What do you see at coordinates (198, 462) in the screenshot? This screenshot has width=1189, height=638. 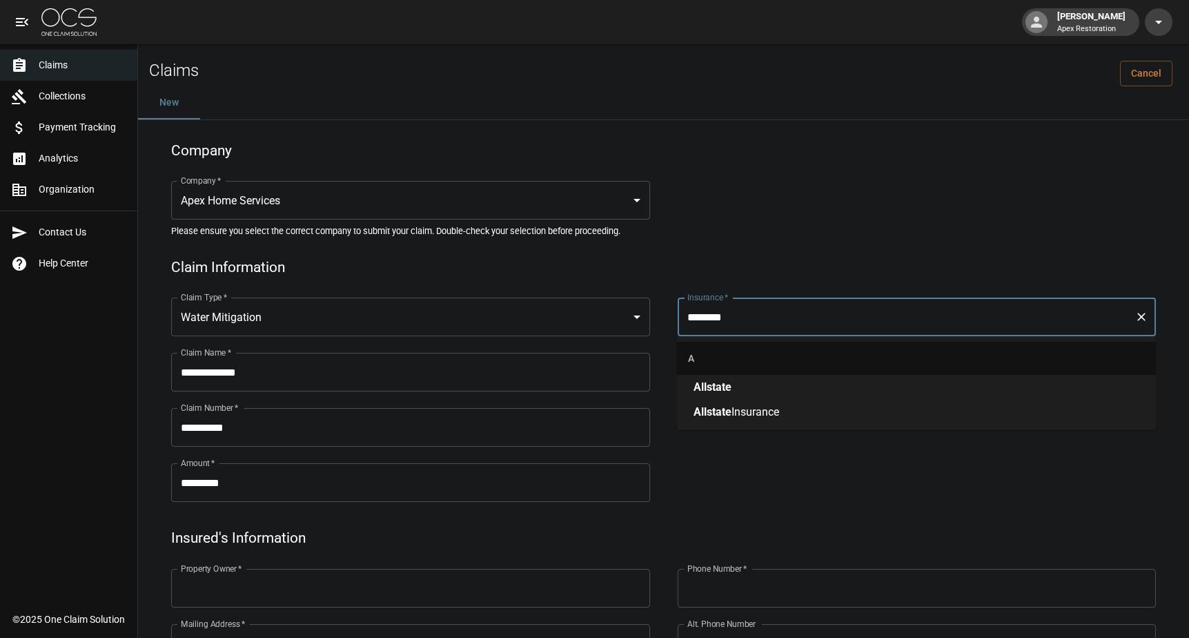 I see `label: Amount` at bounding box center [198, 462].